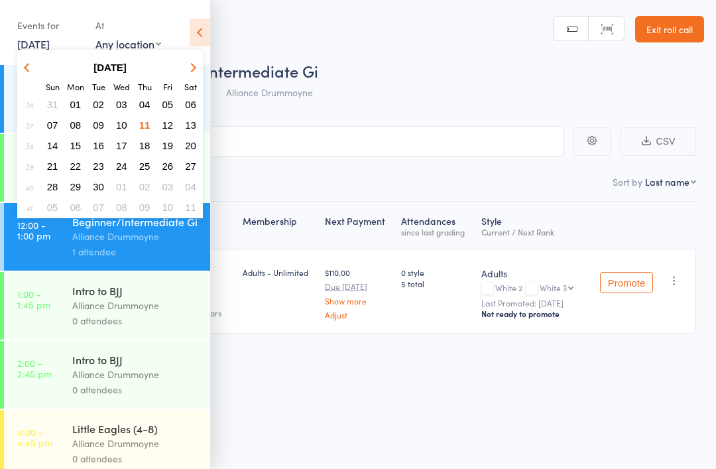 This screenshot has height=469, width=716. Describe the element at coordinates (98, 166) in the screenshot. I see `button: 23` at that location.